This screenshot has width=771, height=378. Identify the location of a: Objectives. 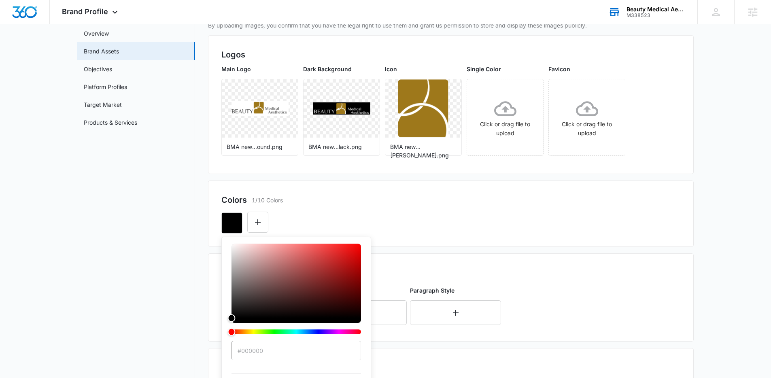
(98, 69).